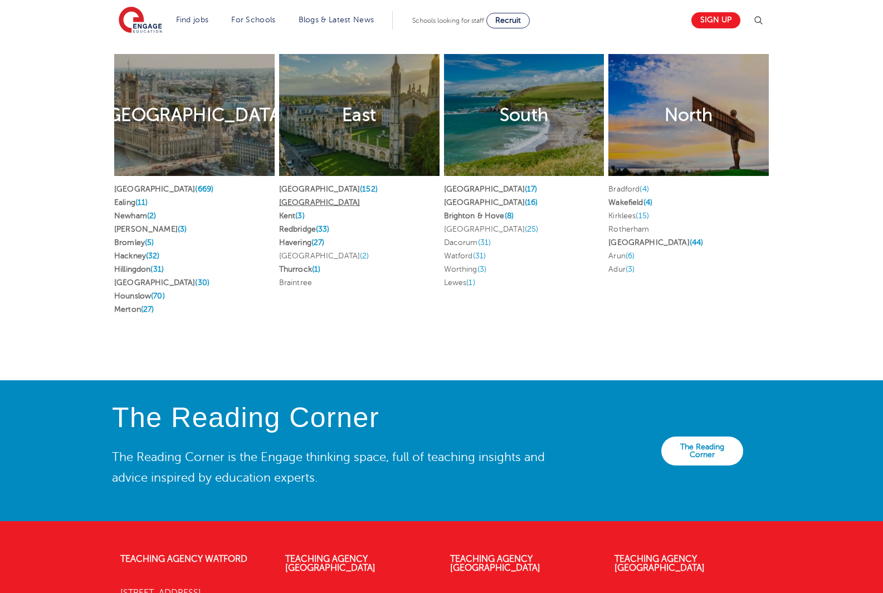  Describe the element at coordinates (702, 451) in the screenshot. I see `a: The Reading Corner` at that location.